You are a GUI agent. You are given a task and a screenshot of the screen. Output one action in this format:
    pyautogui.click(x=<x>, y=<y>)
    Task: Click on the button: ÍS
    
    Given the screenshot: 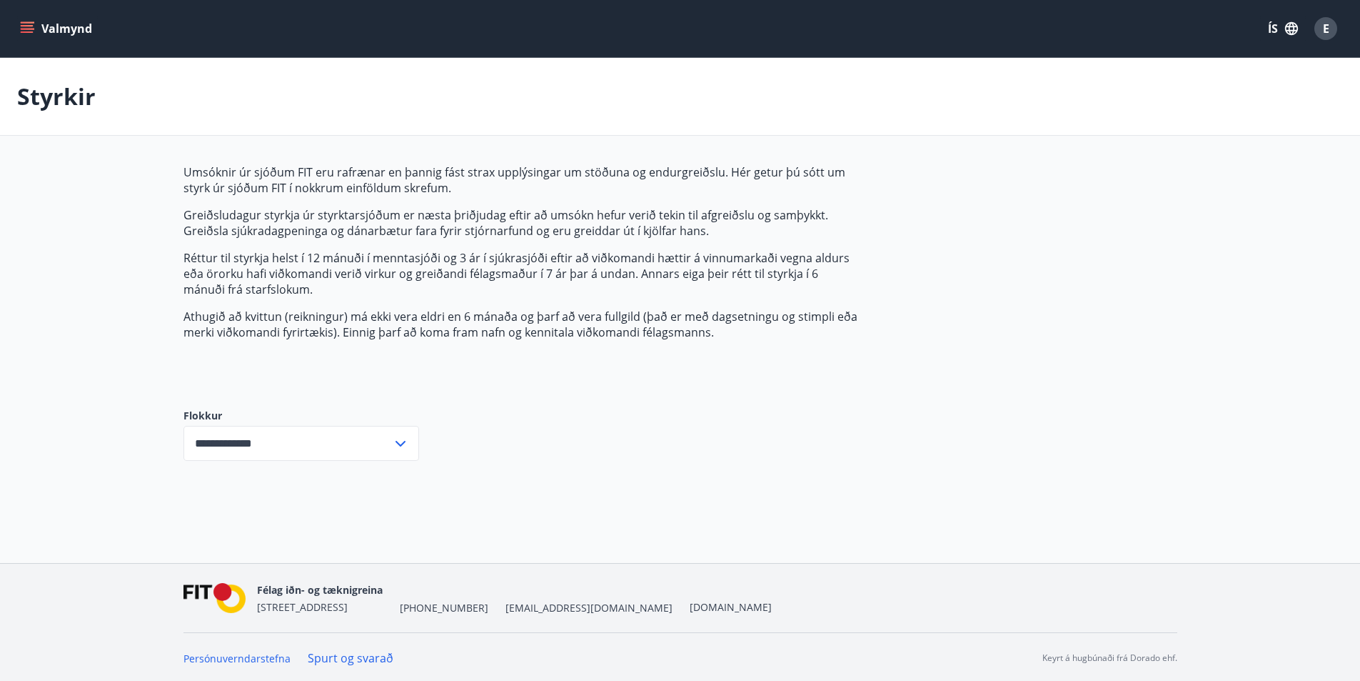 What is the action you would take?
    pyautogui.click(x=1283, y=29)
    